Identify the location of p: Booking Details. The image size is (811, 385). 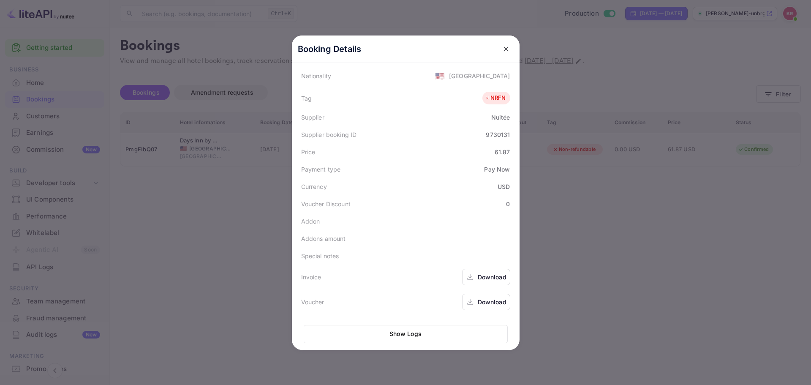
(329, 49).